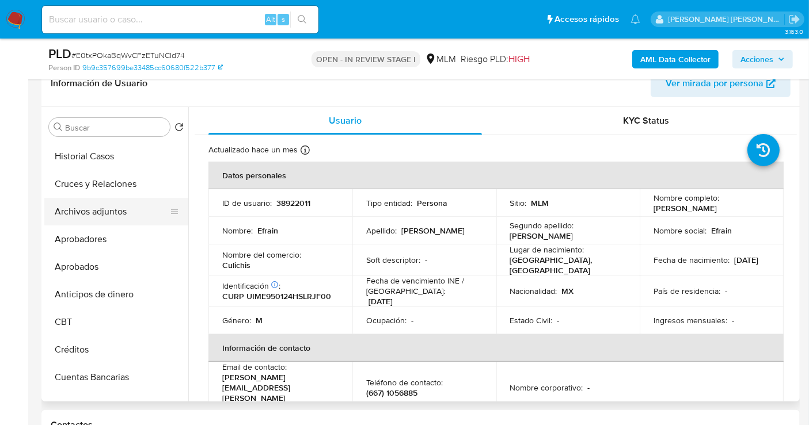 The height and width of the screenshot is (425, 809). Describe the element at coordinates (756, 59) in the screenshot. I see `span: Acciones` at that location.